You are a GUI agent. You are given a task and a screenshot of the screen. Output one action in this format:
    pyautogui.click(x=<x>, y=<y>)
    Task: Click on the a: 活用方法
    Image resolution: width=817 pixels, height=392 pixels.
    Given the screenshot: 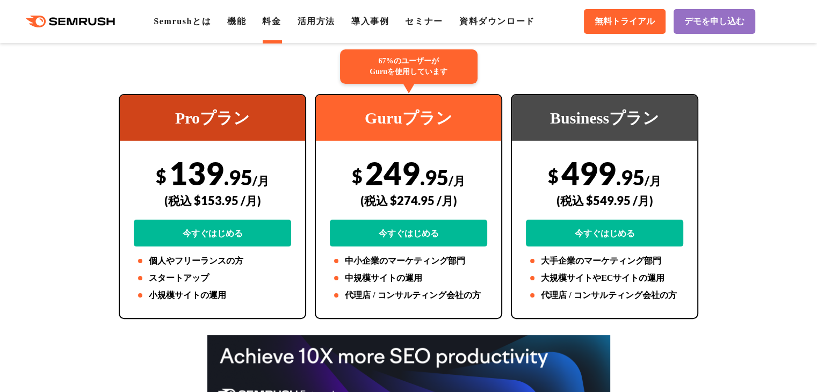 What is the action you would take?
    pyautogui.click(x=316, y=21)
    